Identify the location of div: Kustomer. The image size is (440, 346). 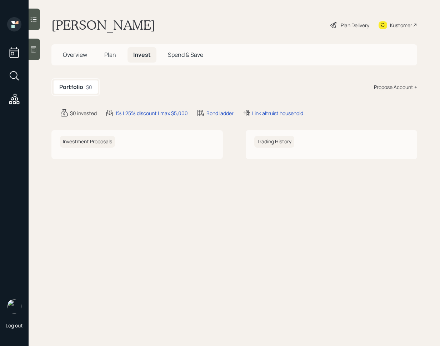
(401, 25).